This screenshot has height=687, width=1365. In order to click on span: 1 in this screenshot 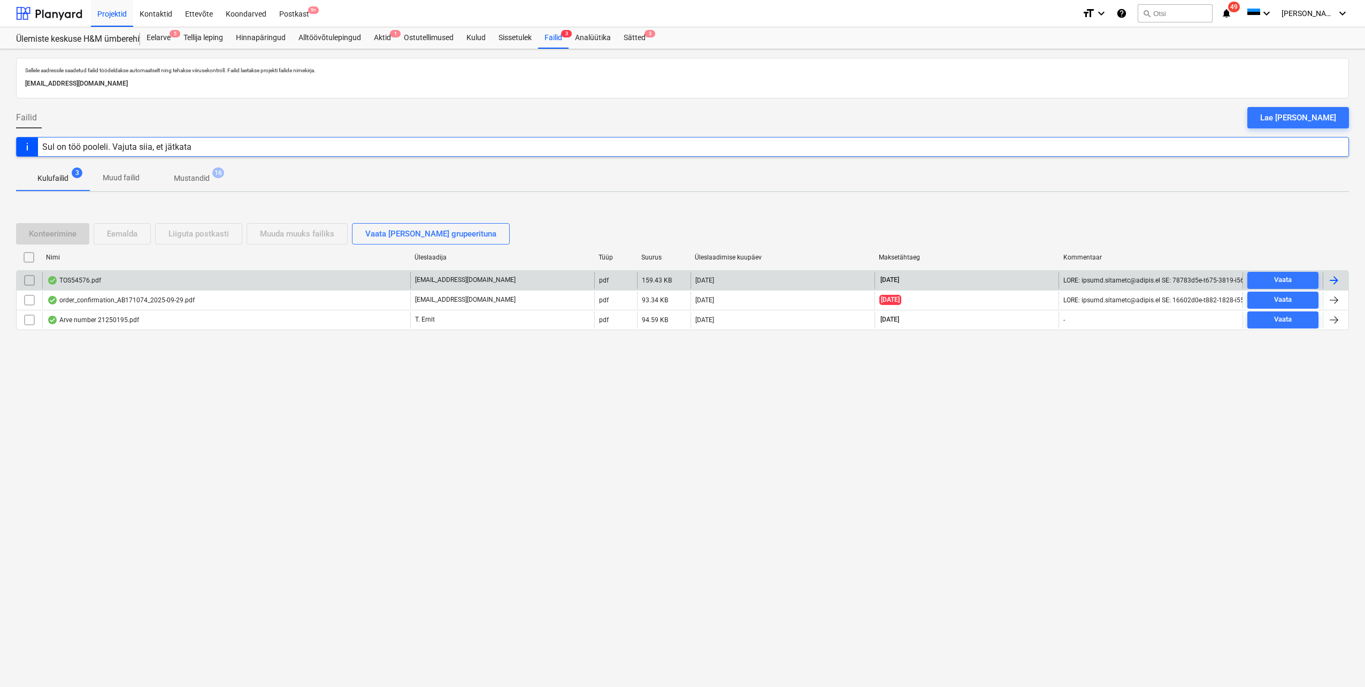, I will do `click(395, 34)`.